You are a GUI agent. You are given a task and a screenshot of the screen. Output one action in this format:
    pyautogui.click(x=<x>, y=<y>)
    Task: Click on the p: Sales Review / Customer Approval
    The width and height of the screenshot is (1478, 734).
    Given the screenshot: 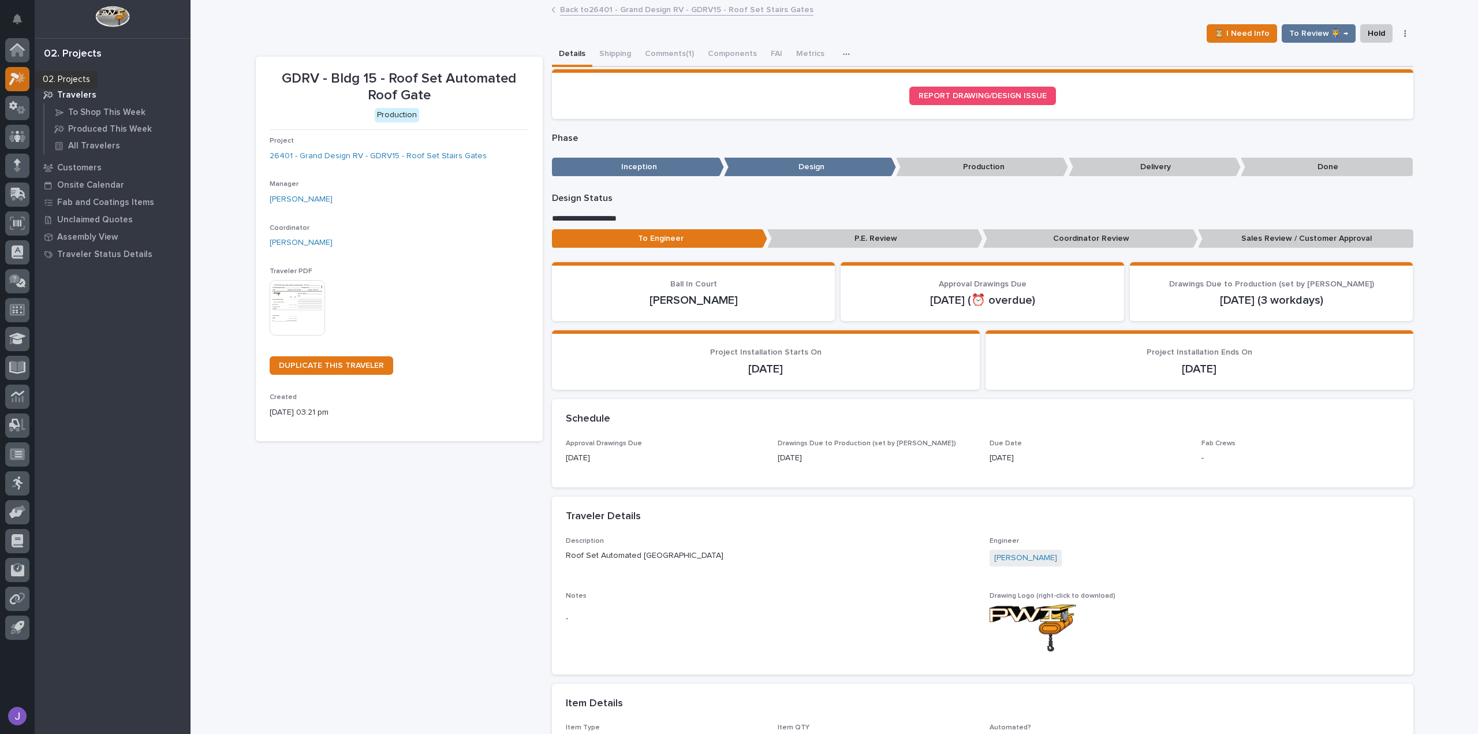 What is the action you would take?
    pyautogui.click(x=1305, y=238)
    